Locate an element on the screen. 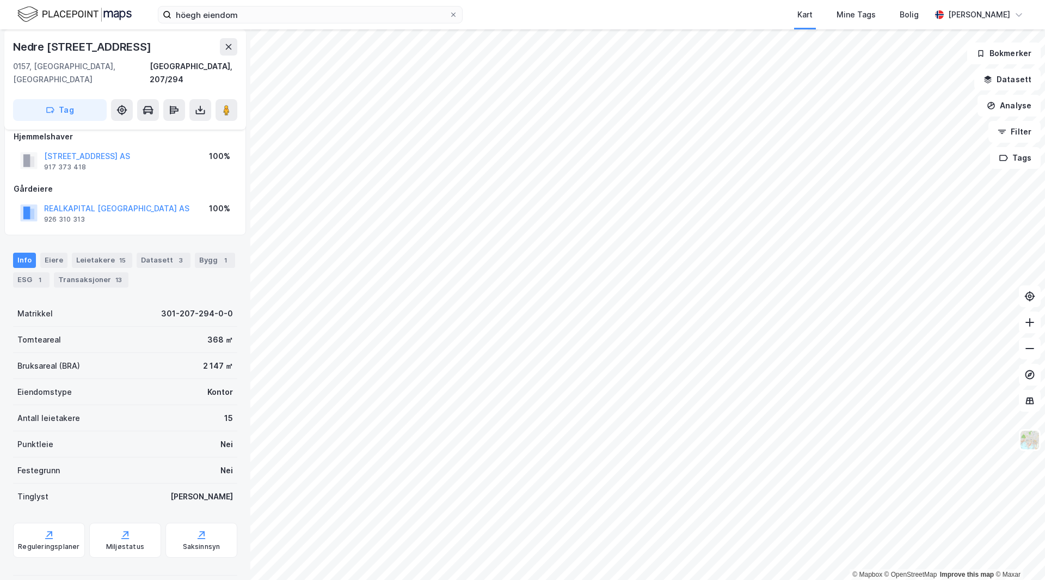  div: Info is located at coordinates (24, 260).